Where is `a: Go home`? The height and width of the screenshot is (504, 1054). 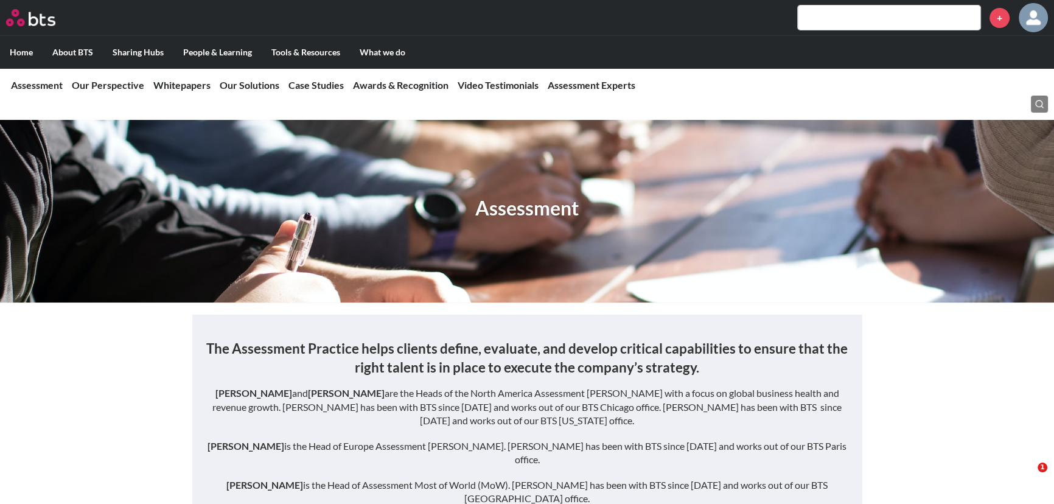 a: Go home is located at coordinates (42, 18).